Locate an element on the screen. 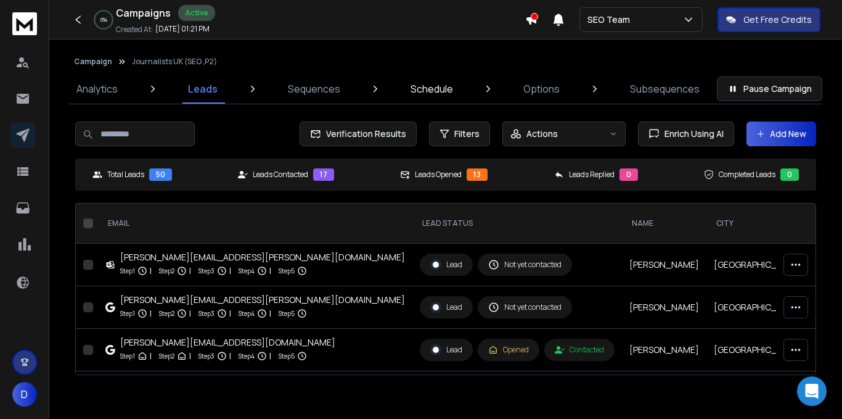 Image resolution: width=842 pixels, height=419 pixels. p: Leads Contacted is located at coordinates (280, 174).